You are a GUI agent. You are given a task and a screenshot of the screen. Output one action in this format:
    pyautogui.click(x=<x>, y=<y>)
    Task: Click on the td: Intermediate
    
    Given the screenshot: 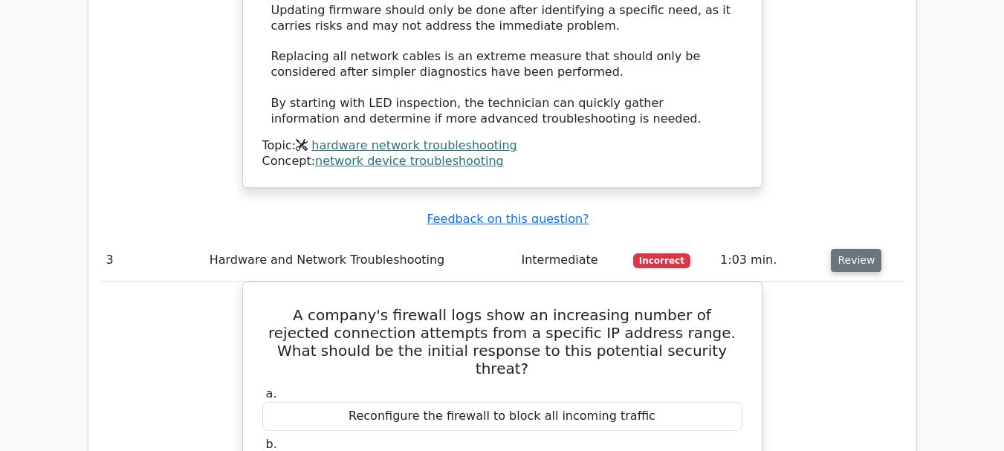 What is the action you would take?
    pyautogui.click(x=571, y=260)
    